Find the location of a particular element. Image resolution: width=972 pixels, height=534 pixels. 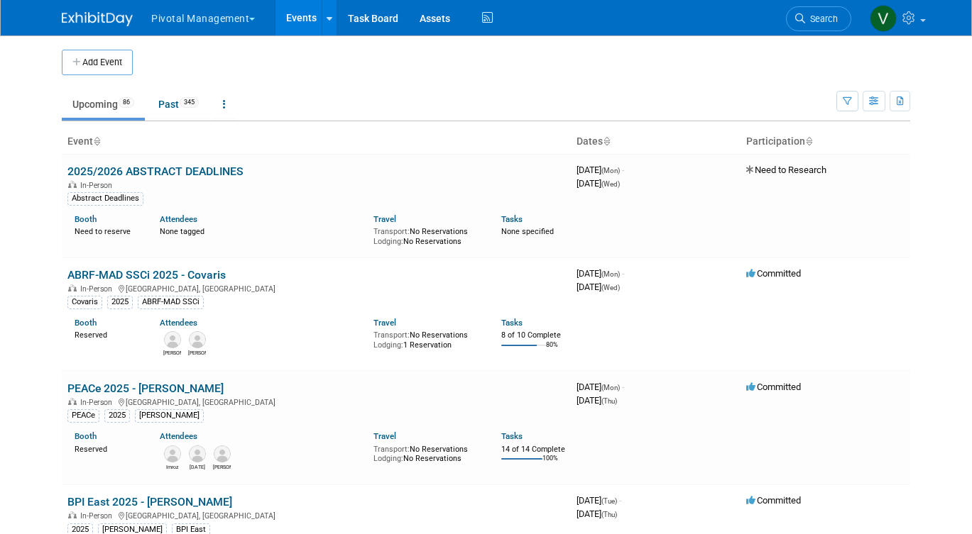

div: Covaris is located at coordinates (84, 302).